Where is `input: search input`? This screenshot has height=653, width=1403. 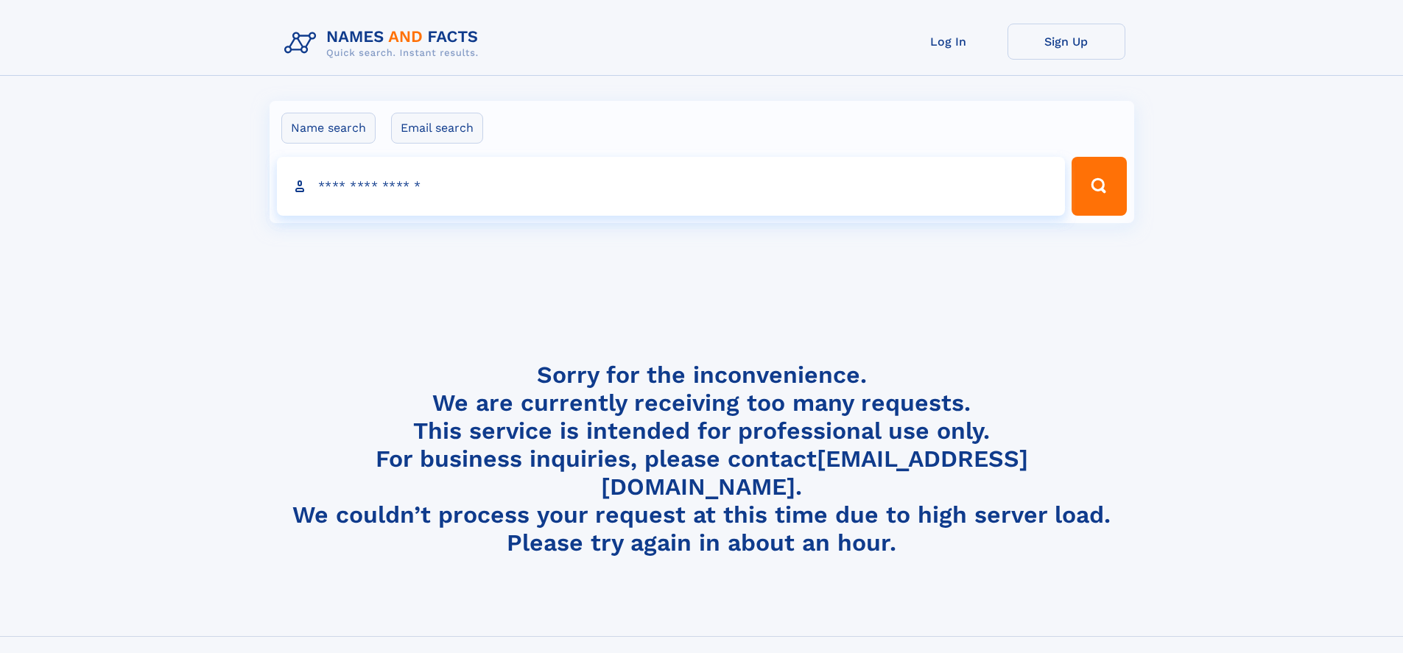 input: search input is located at coordinates (671, 186).